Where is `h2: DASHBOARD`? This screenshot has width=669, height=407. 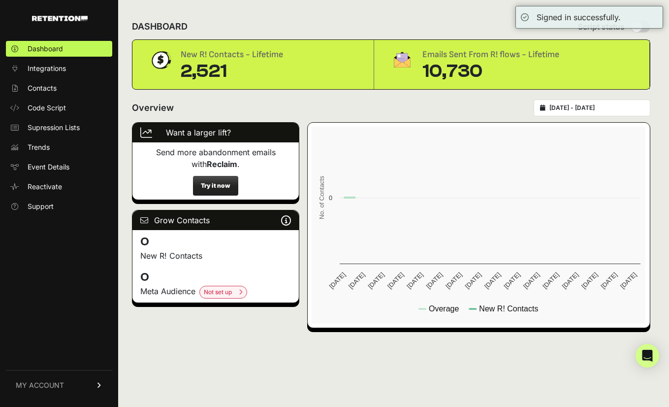
h2: DASHBOARD is located at coordinates (159, 27).